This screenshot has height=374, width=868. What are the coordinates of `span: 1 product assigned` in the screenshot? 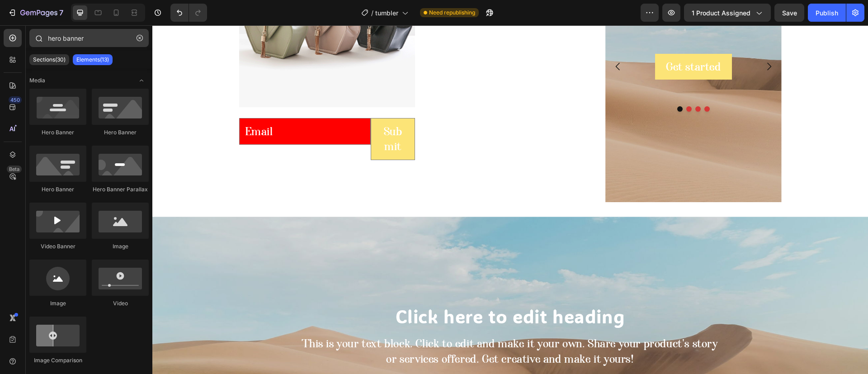 It's located at (721, 13).